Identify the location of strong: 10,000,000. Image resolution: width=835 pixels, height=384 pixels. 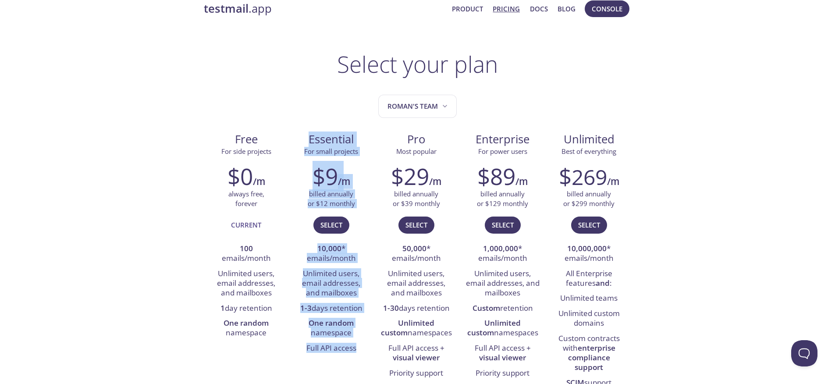
(587, 248).